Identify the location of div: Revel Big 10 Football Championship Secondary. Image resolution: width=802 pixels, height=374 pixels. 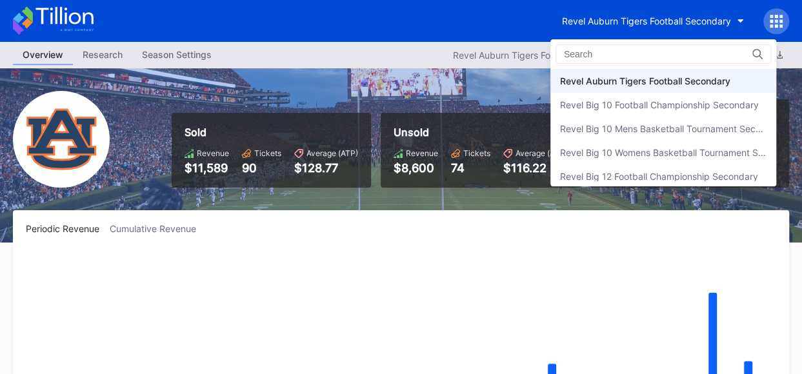
(659, 105).